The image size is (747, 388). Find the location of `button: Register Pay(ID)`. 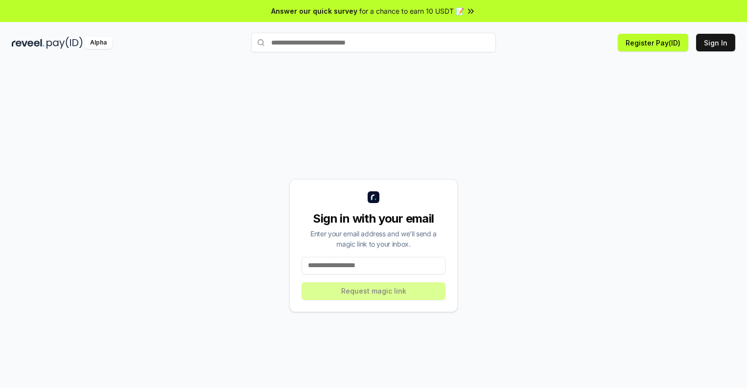

button: Register Pay(ID) is located at coordinates (653, 43).